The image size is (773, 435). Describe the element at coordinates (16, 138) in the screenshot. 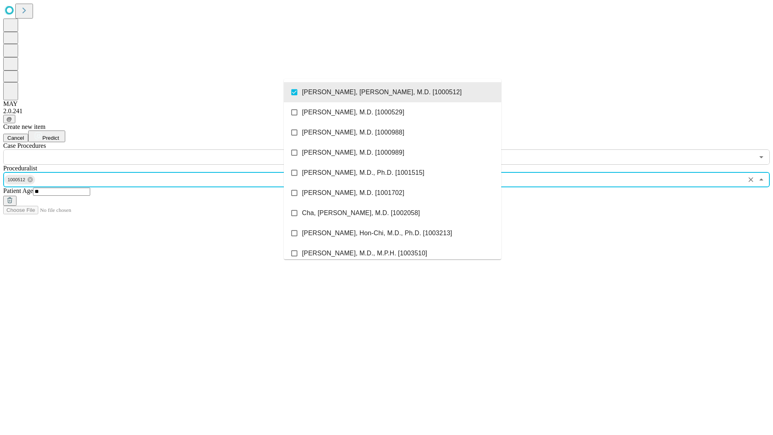

I see `span: Cancel` at that location.